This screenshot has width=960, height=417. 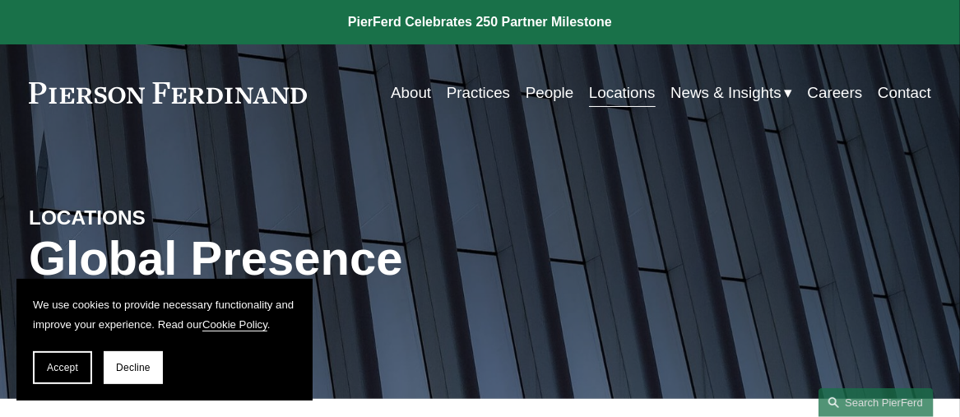 I want to click on p: We use cookies to provide necessary functionality and improve your experience. Read our ., so click(x=164, y=315).